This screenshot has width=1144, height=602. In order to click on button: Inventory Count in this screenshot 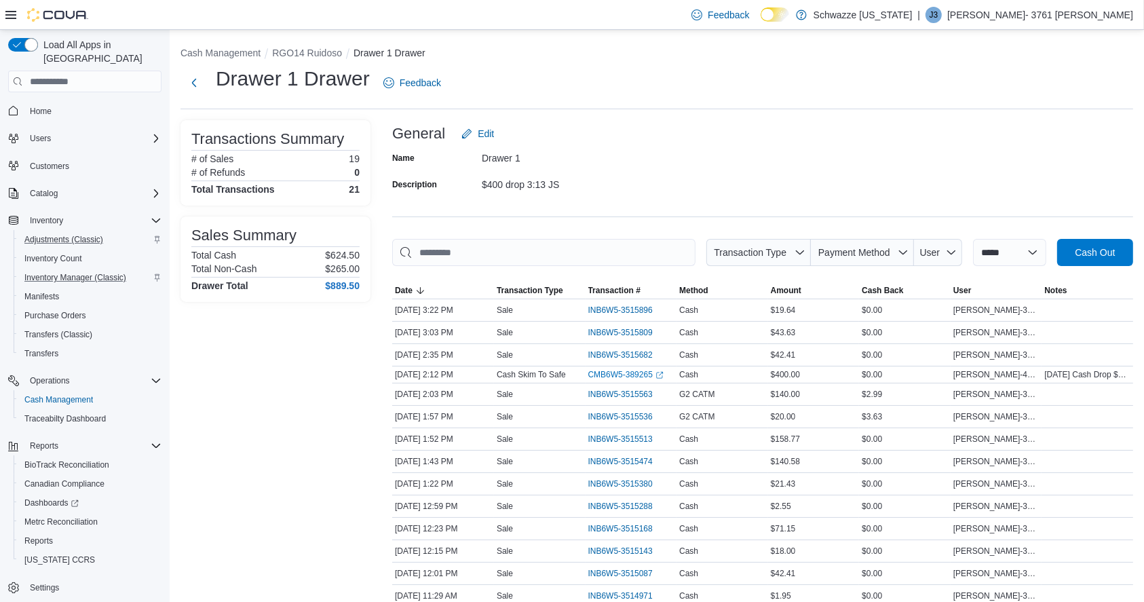, I will do `click(90, 258)`.